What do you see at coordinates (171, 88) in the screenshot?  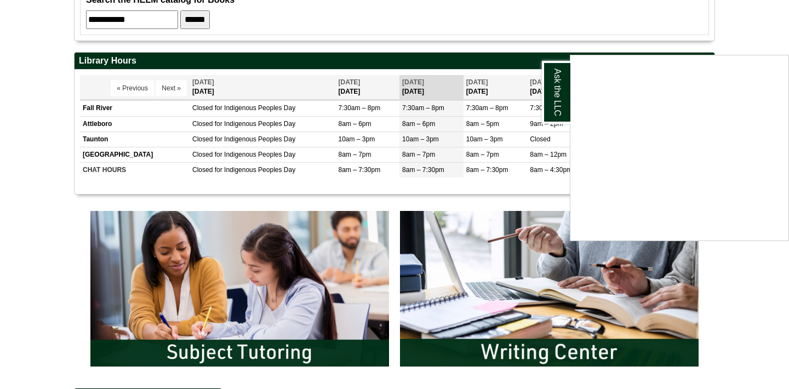 I see `button: Next »` at bounding box center [171, 88].